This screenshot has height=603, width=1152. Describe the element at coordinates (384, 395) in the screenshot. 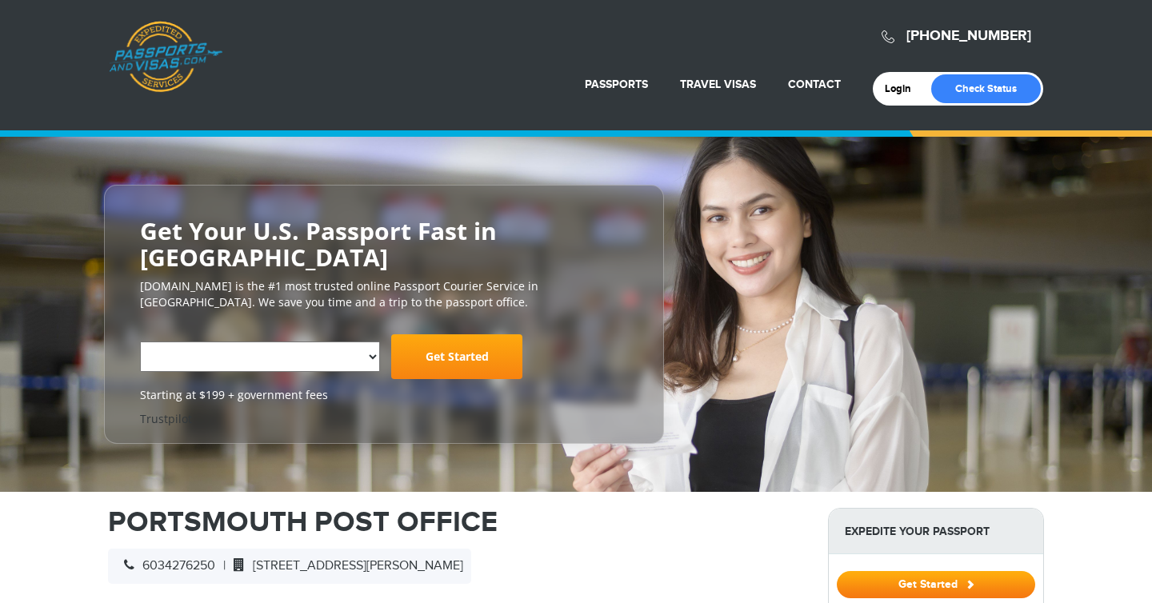

I see `span: Starting at $199 + government fees` at that location.